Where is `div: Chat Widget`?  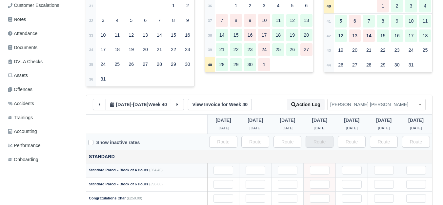 div: Chat Widget is located at coordinates (426, 189).